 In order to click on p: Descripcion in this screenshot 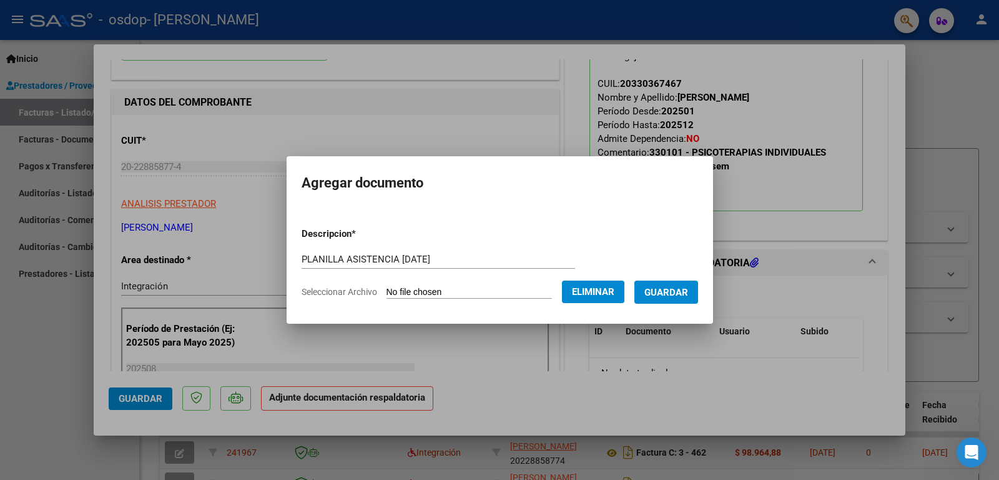, I will do `click(361, 234)`.